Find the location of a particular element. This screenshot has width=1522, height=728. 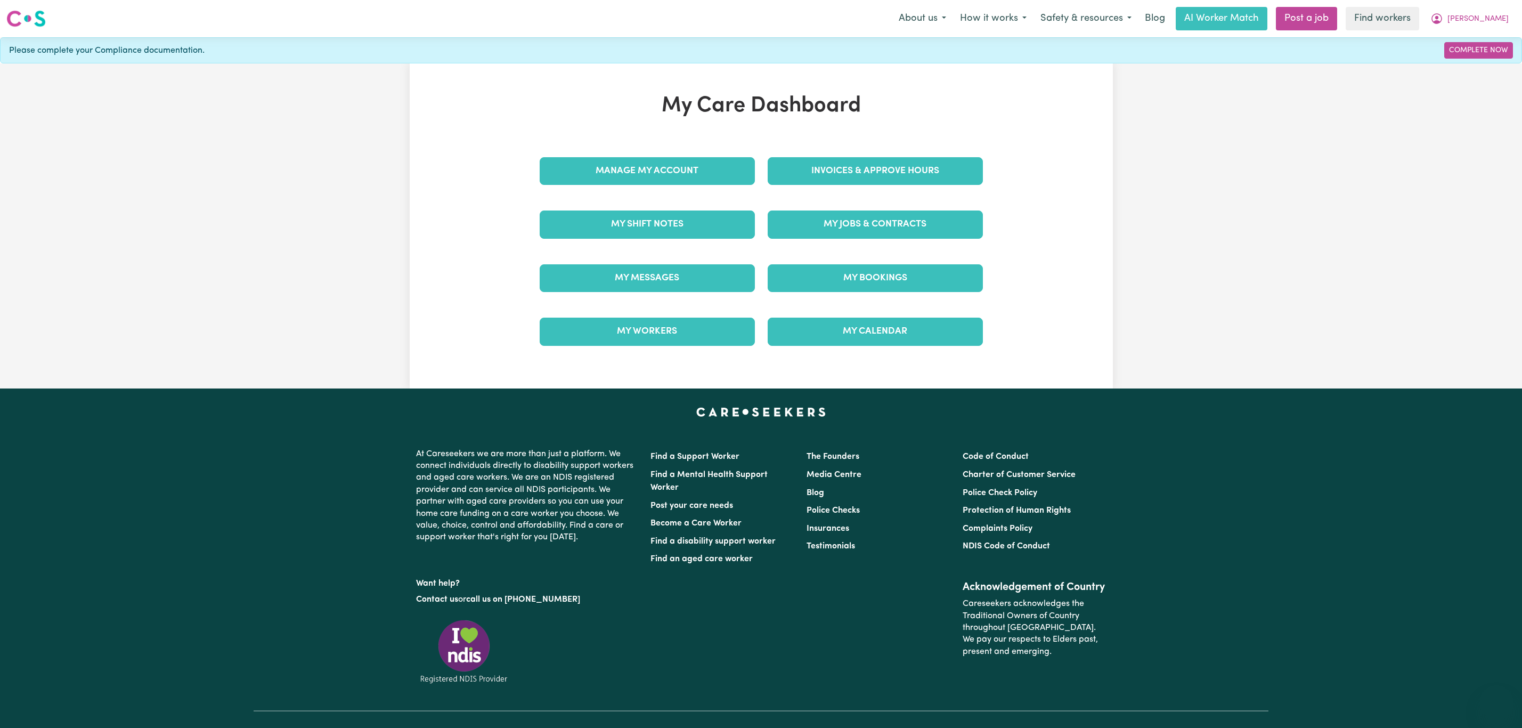

p: or is located at coordinates (527, 599).